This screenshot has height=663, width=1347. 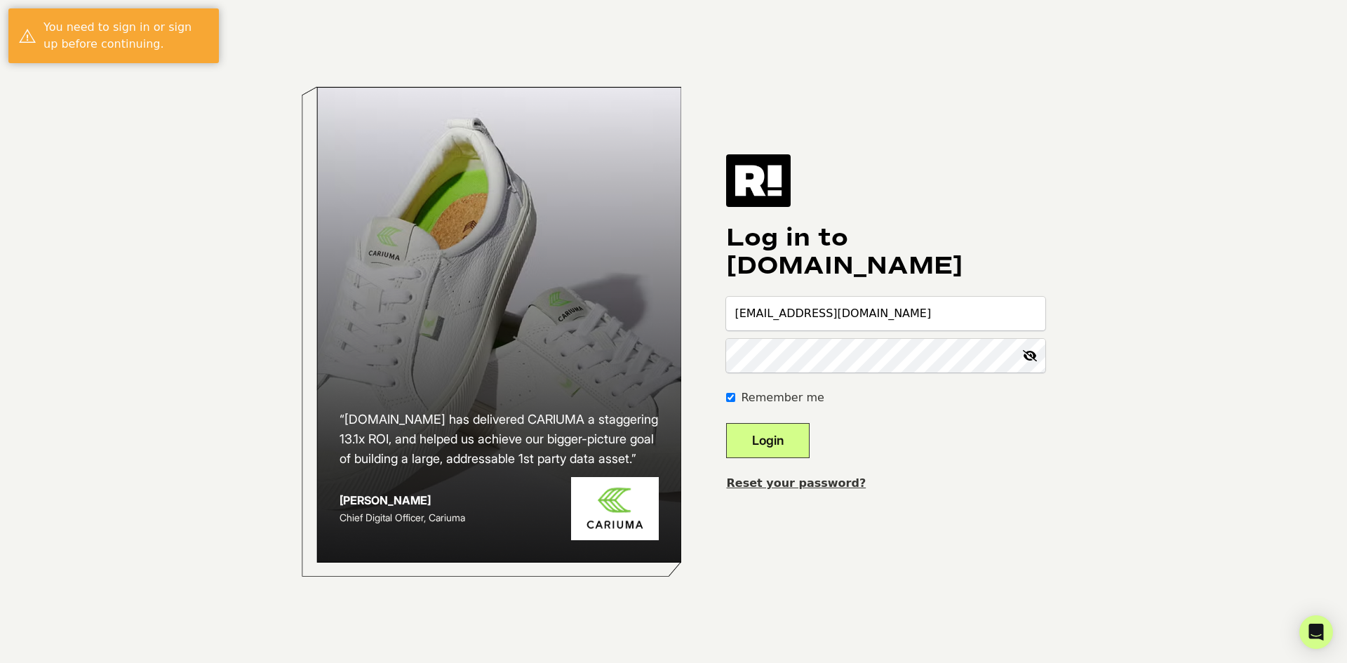 What do you see at coordinates (1316, 632) in the screenshot?
I see `div: Open Intercom Messenger` at bounding box center [1316, 632].